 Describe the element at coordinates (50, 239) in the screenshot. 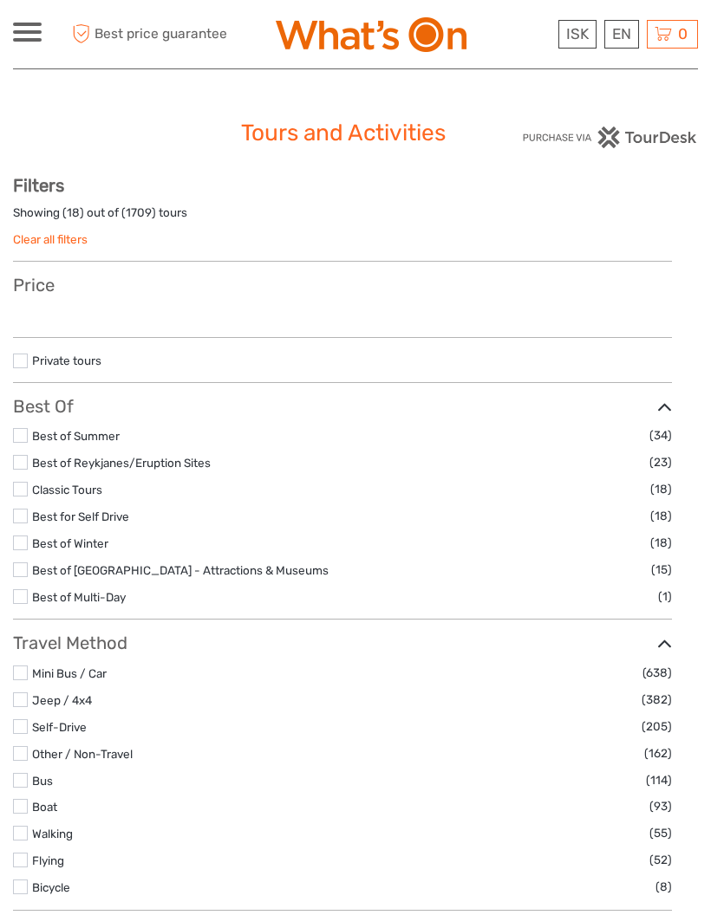

I see `a: Clear all filters` at that location.